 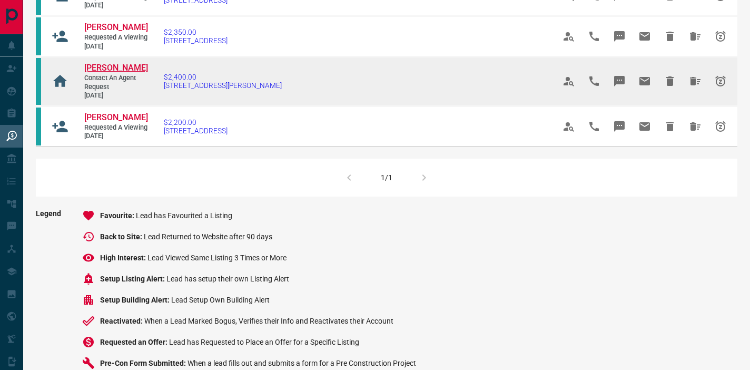 I want to click on span: $2,200.00, so click(x=196, y=122).